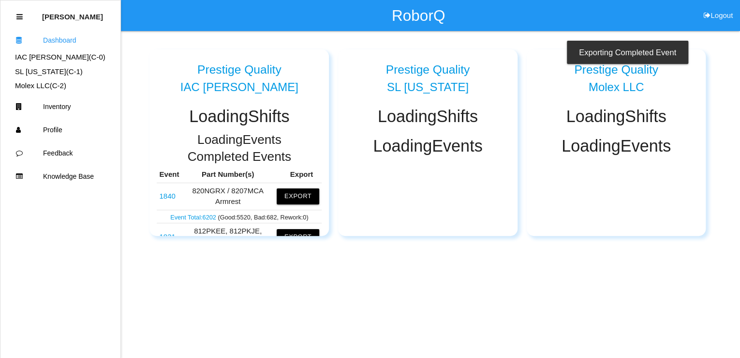  I want to click on a: Profile, so click(60, 130).